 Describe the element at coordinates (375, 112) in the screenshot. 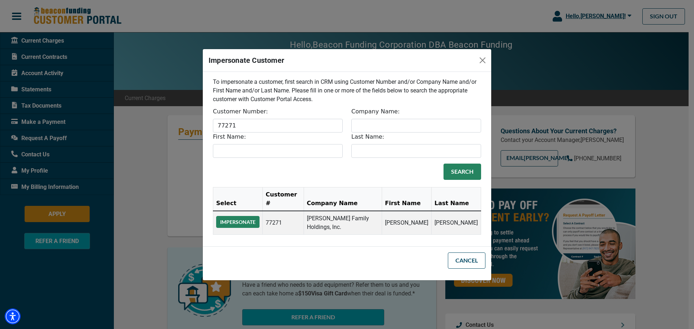

I see `label: Company Name:` at that location.